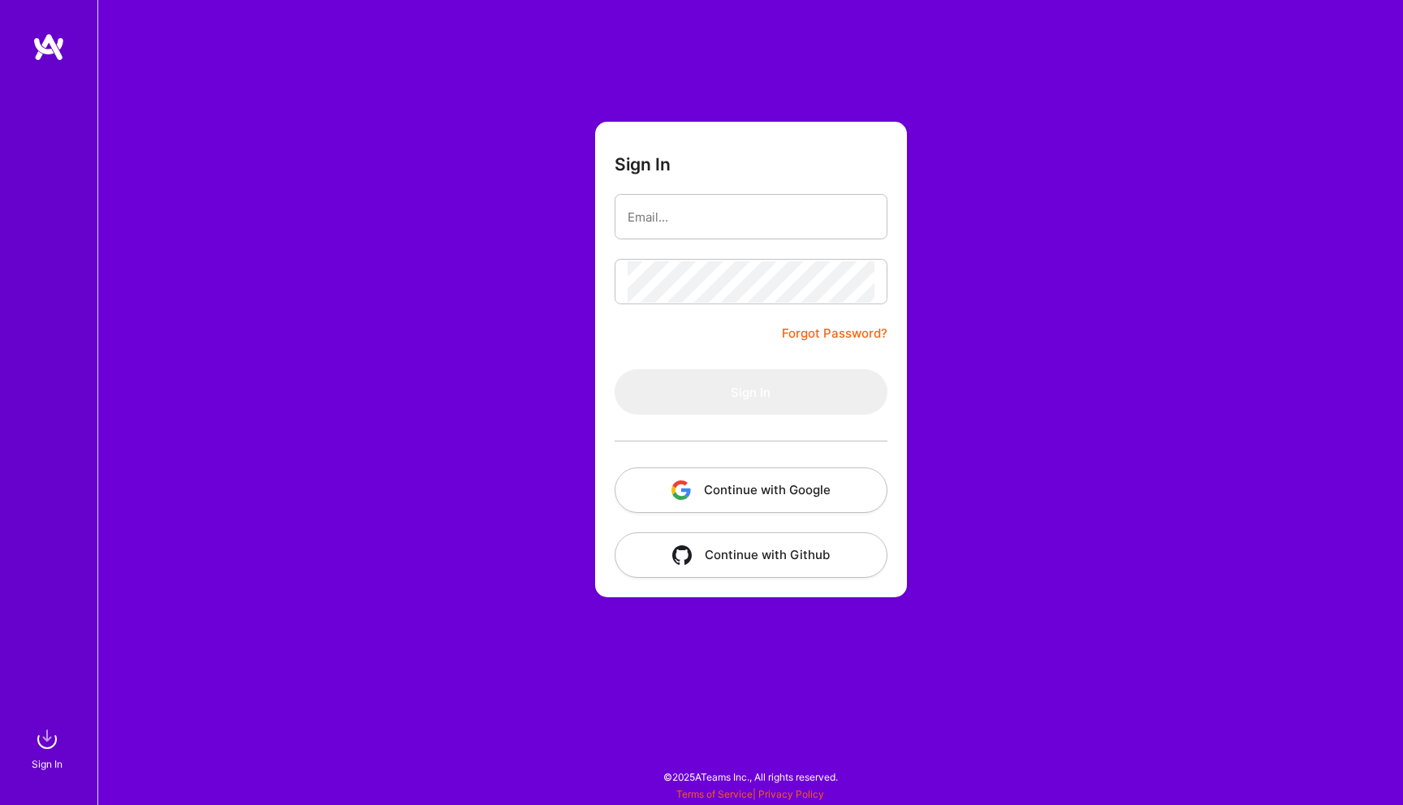 This screenshot has height=805, width=1403. Describe the element at coordinates (714, 794) in the screenshot. I see `a: Terms of Service` at that location.